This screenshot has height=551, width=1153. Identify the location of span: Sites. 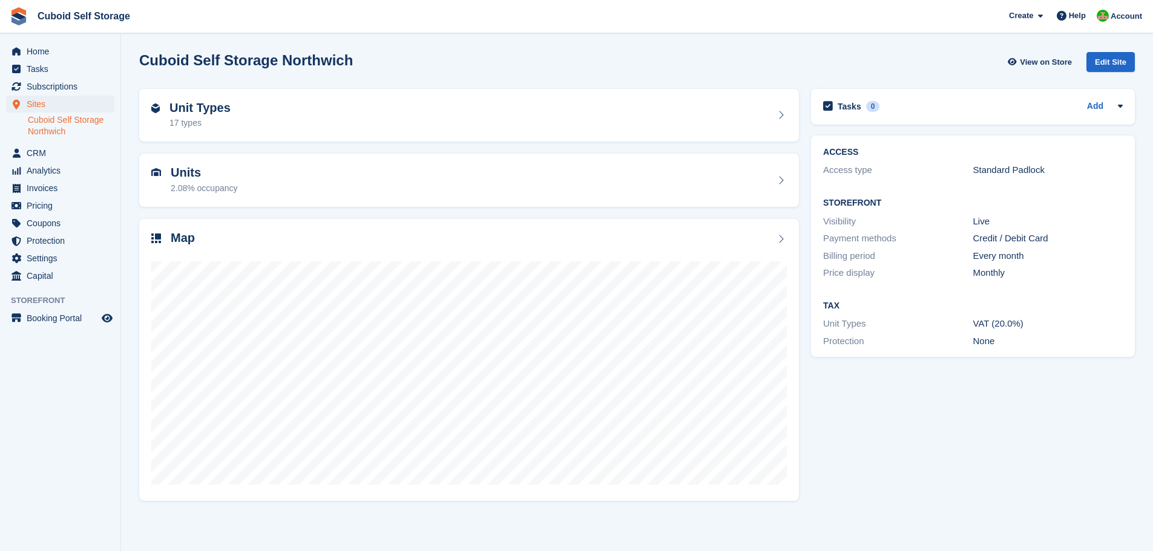
(63, 104).